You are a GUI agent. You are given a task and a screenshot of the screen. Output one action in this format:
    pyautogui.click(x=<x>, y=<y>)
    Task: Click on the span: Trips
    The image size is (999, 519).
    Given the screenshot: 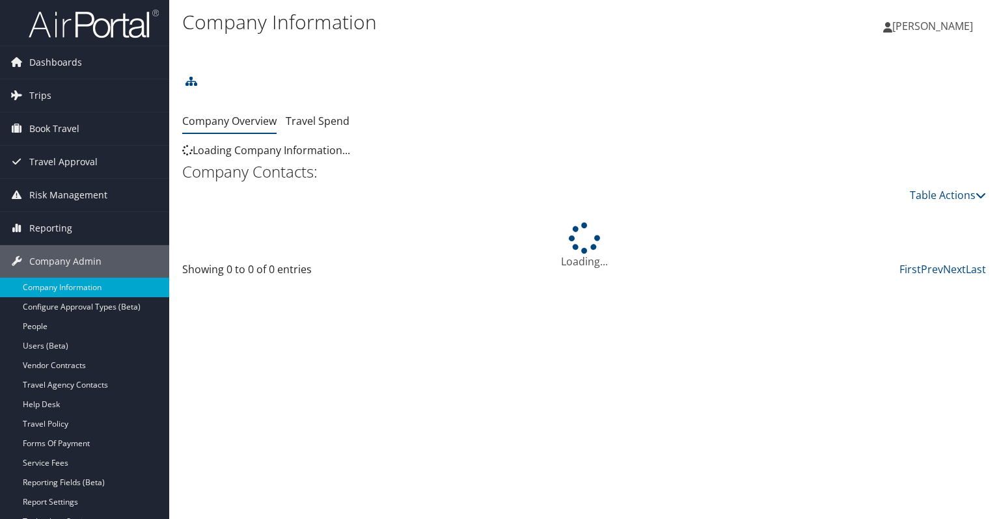 What is the action you would take?
    pyautogui.click(x=40, y=96)
    